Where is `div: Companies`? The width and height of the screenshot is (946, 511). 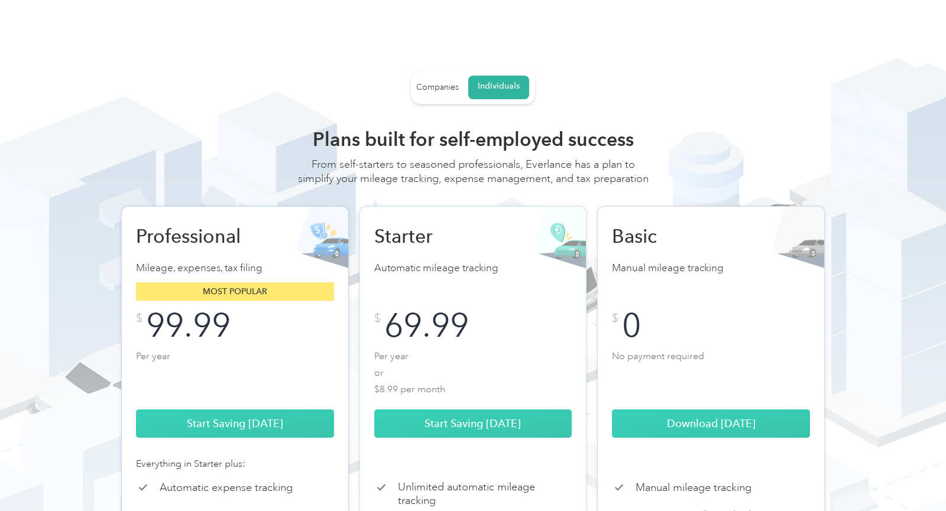 div: Companies is located at coordinates (437, 87).